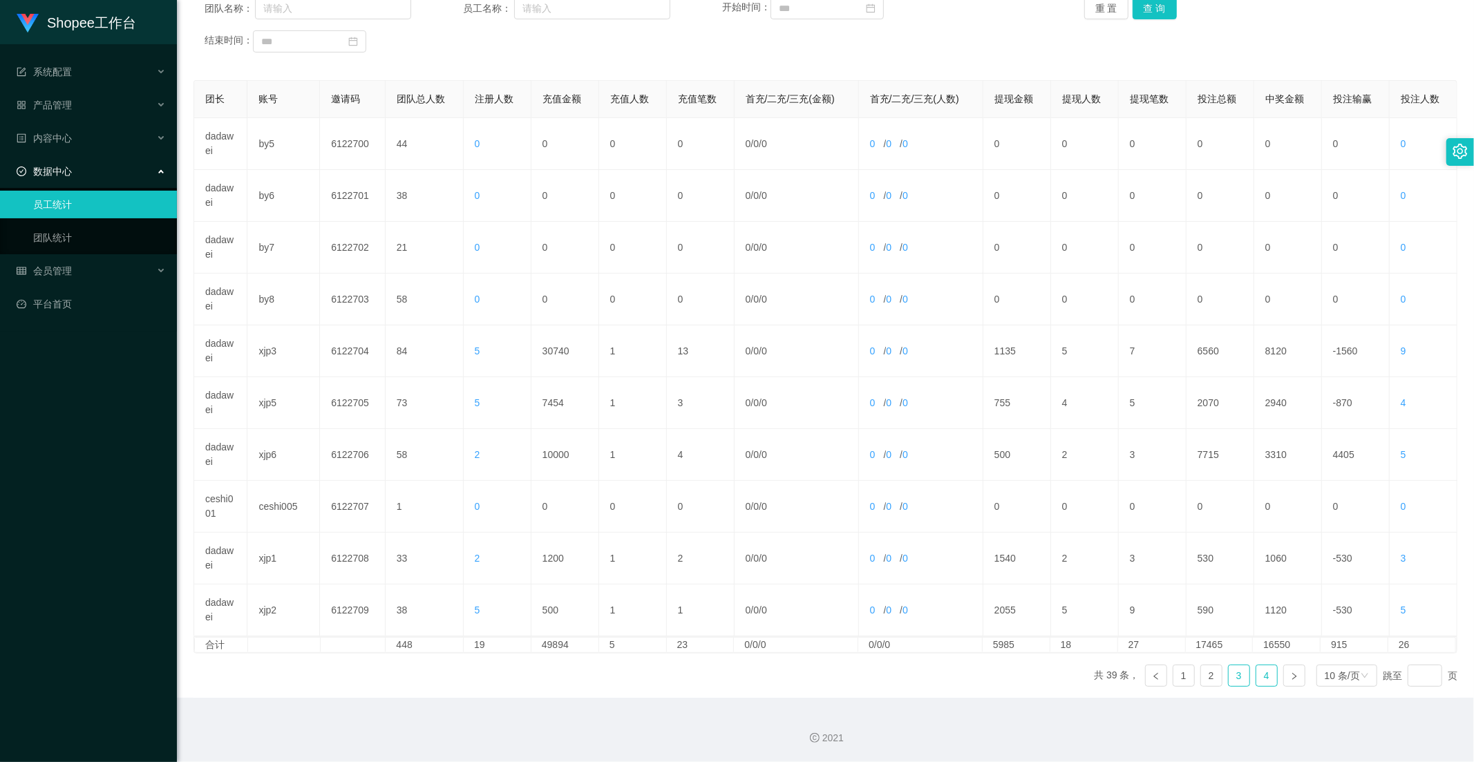 Image resolution: width=1474 pixels, height=762 pixels. I want to click on td: 5985, so click(1016, 645).